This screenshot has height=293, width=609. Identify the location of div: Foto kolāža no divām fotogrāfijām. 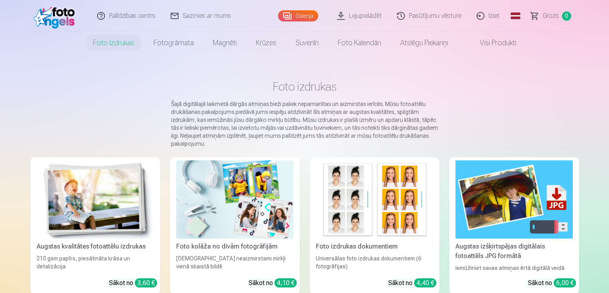
(235, 247).